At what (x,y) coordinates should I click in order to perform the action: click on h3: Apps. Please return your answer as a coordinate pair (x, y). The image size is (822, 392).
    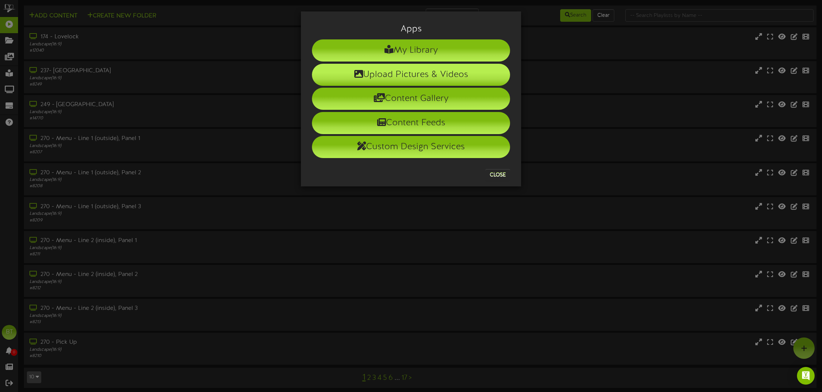
    Looking at the image, I should click on (411, 29).